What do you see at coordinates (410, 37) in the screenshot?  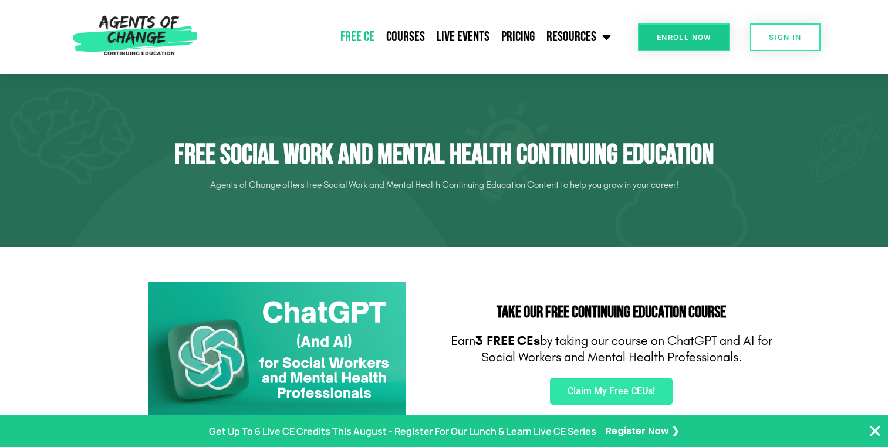 I see `nav: Menu` at bounding box center [410, 37].